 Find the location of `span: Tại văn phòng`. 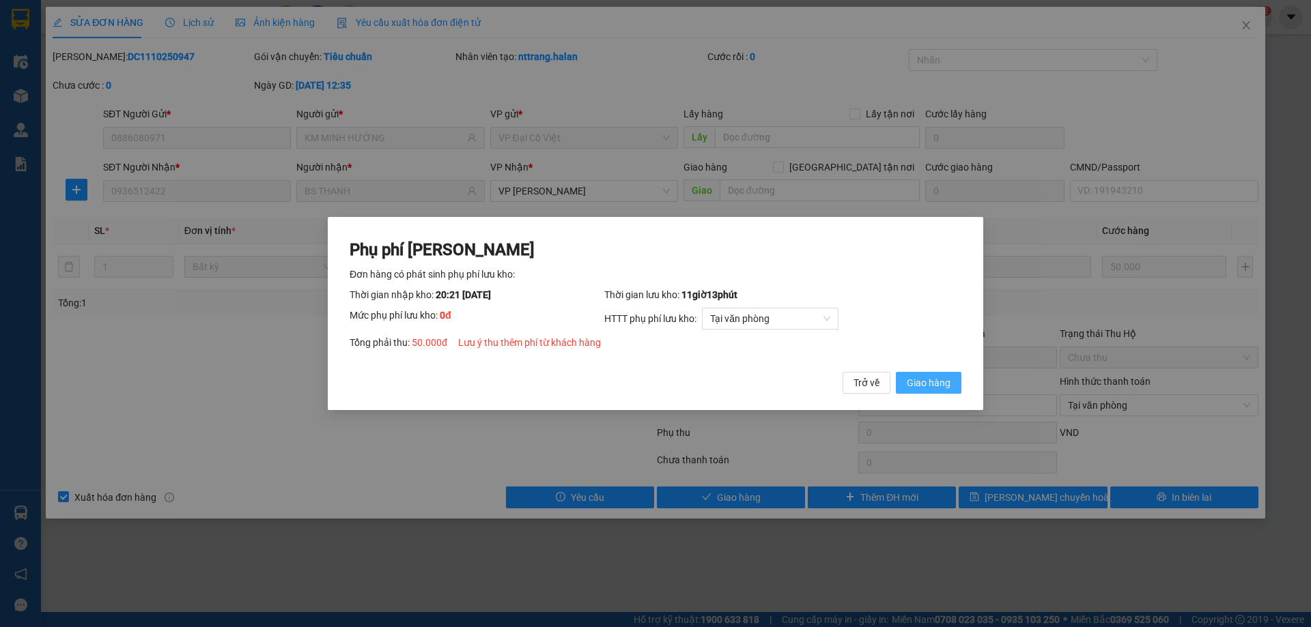

span: Tại văn phòng is located at coordinates (770, 319).